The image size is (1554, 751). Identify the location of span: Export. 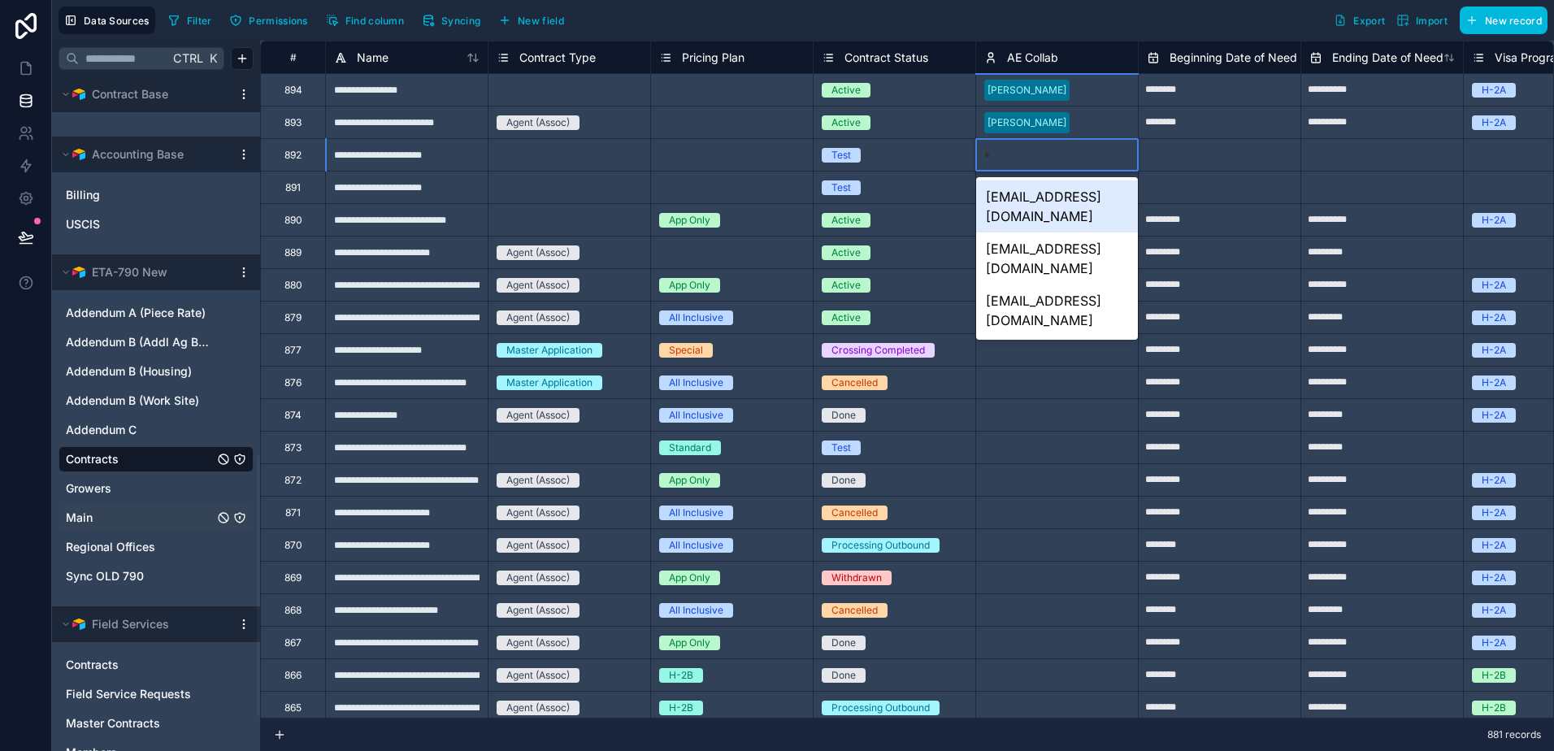
(1368, 20).